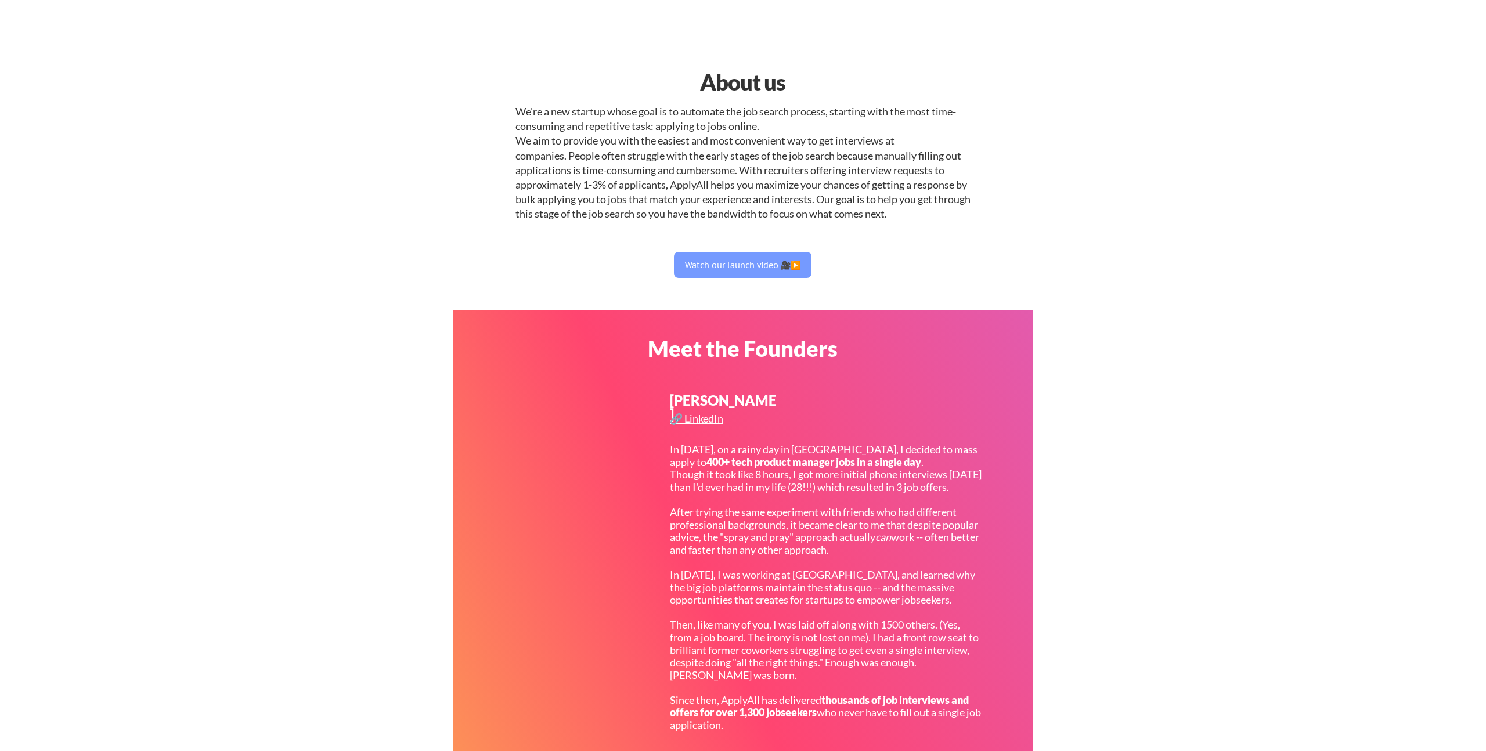  Describe the element at coordinates (814, 462) in the screenshot. I see `strong: 400+ tech product manager jobs in a single day` at that location.